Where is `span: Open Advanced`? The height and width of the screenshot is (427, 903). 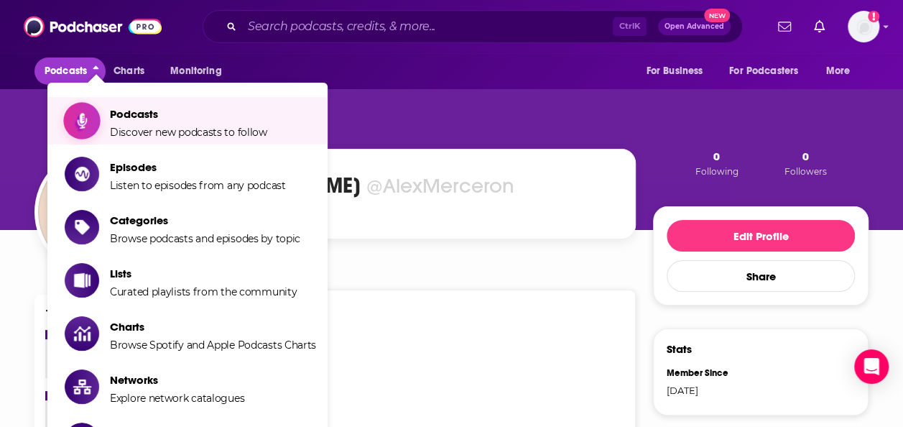
span: Open Advanced is located at coordinates (694, 27).